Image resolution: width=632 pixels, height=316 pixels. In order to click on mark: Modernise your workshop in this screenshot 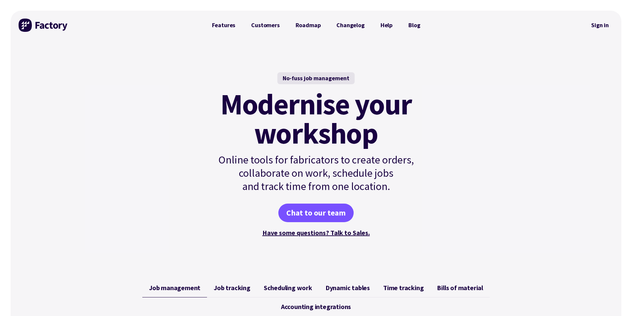, I will do `click(316, 119)`.